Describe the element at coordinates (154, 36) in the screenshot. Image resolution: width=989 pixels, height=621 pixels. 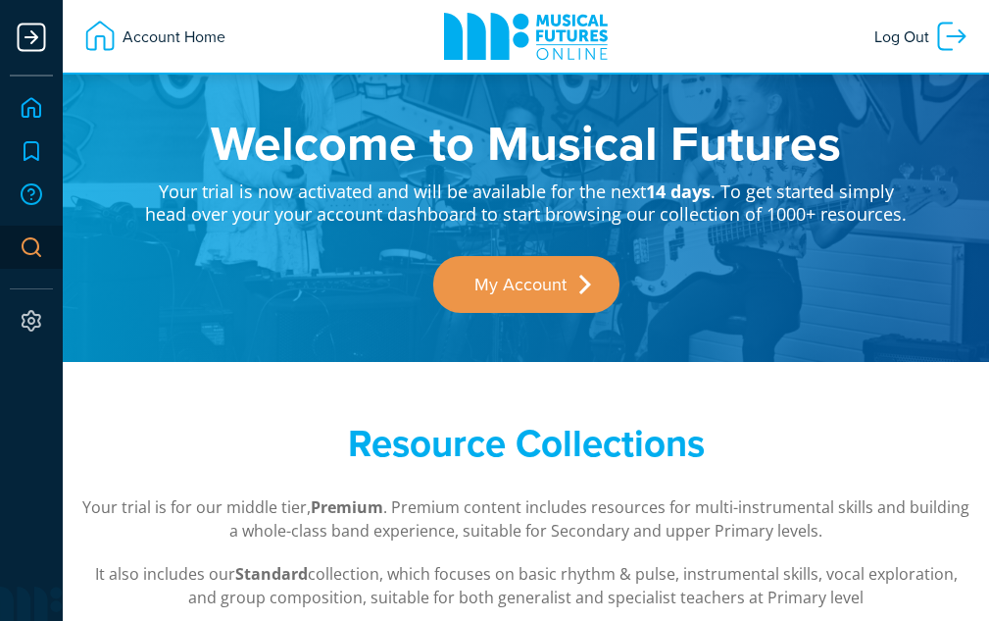
I see `a: Account Home` at that location.